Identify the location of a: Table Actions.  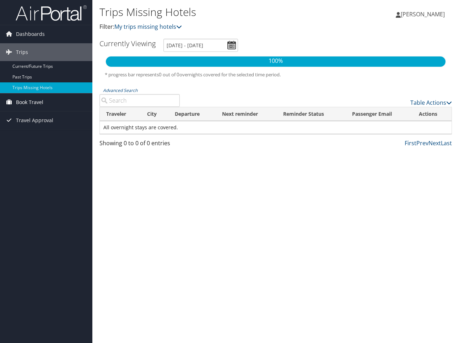
(431, 103).